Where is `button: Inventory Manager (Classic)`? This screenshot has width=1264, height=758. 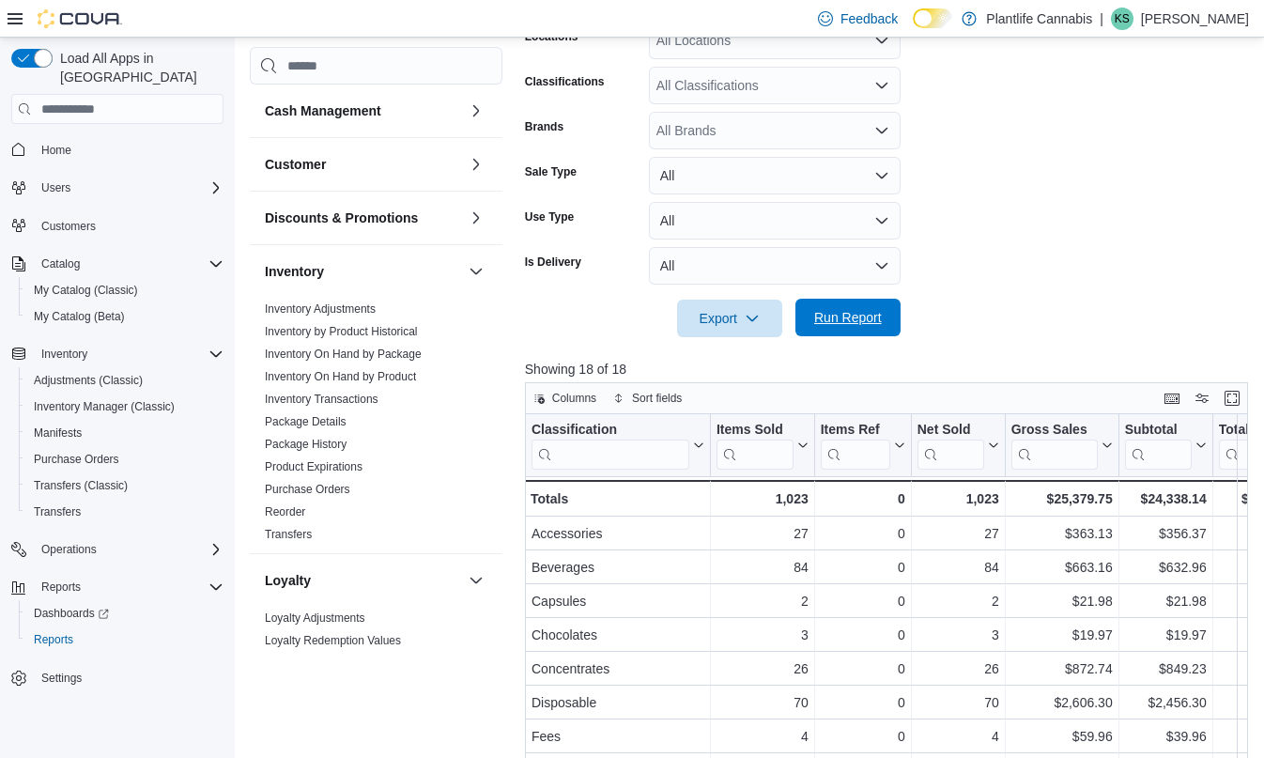 button: Inventory Manager (Classic) is located at coordinates (125, 406).